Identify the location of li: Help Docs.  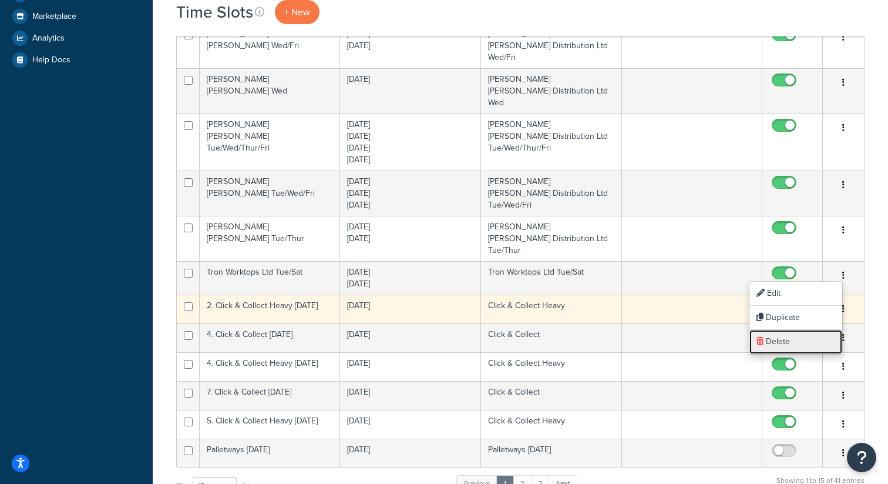
(76, 60).